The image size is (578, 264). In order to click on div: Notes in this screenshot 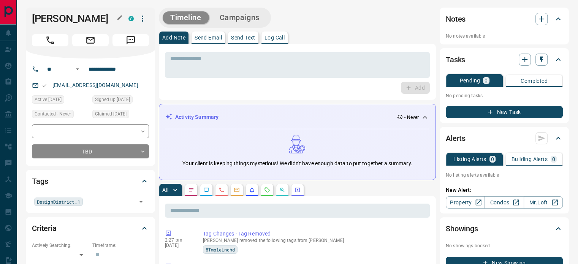, I will do `click(504, 19)`.